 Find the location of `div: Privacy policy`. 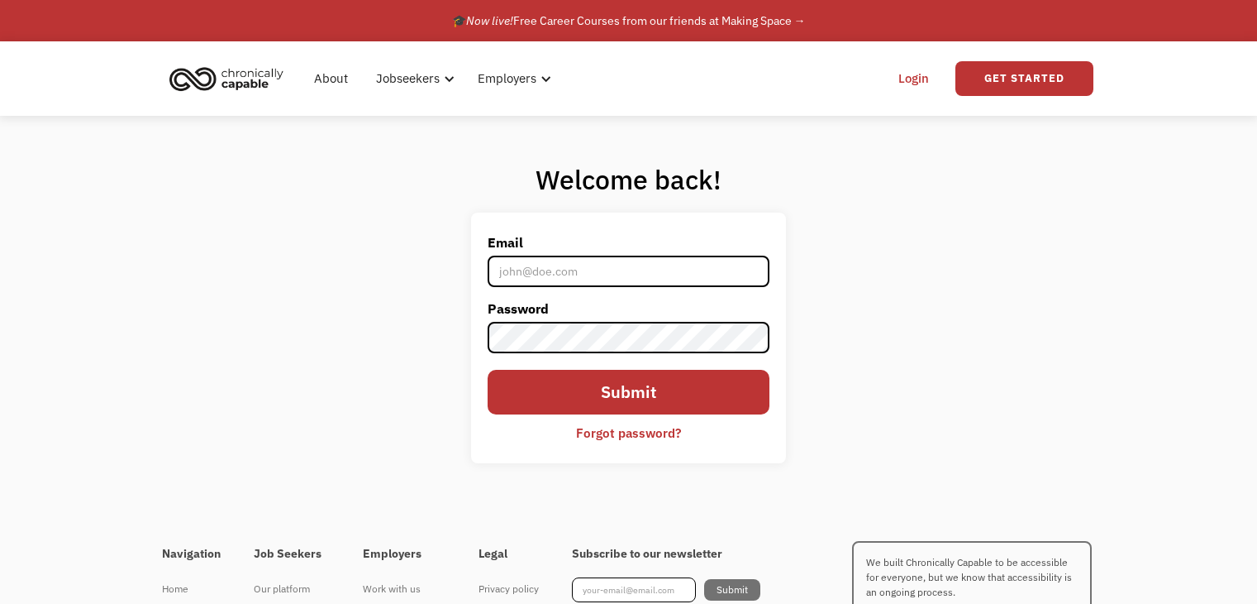

div: Privacy policy is located at coordinates (508, 589).